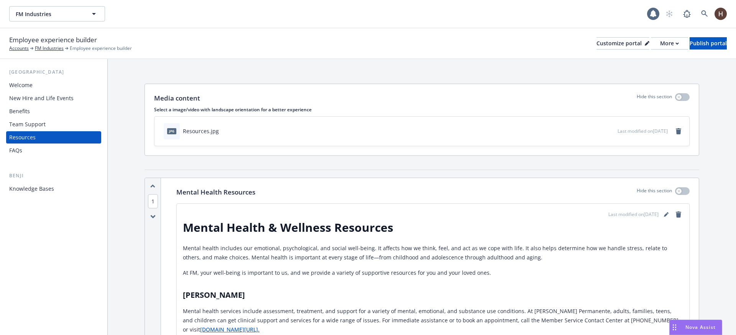  I want to click on h1: Mental Health & Wellness Resources, so click(433, 227).